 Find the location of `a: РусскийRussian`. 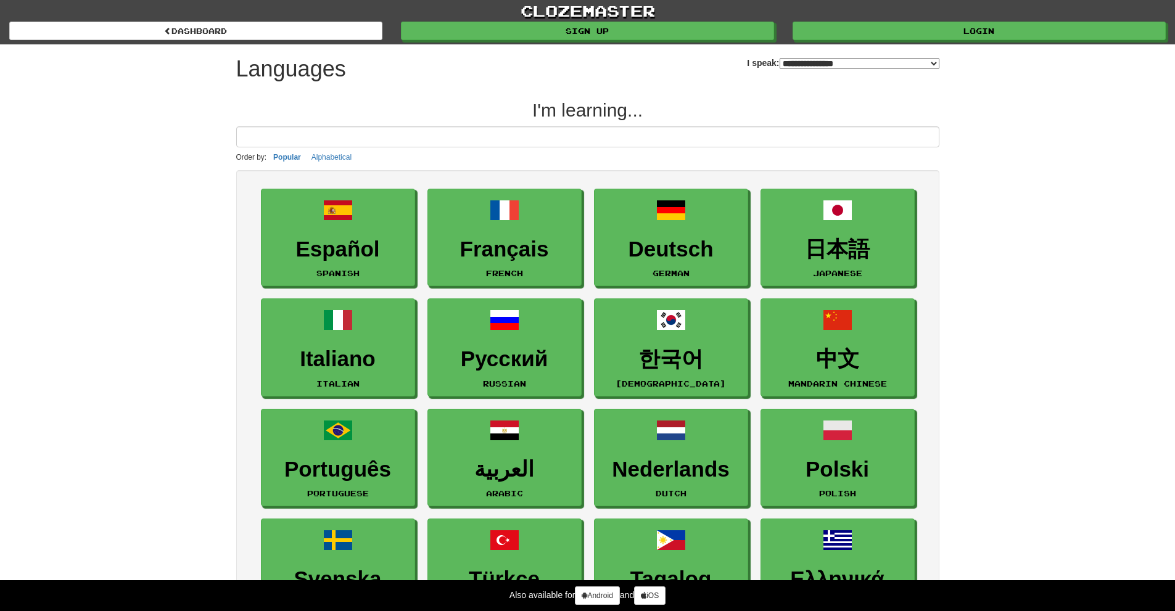

a: РусскийRussian is located at coordinates (505, 347).